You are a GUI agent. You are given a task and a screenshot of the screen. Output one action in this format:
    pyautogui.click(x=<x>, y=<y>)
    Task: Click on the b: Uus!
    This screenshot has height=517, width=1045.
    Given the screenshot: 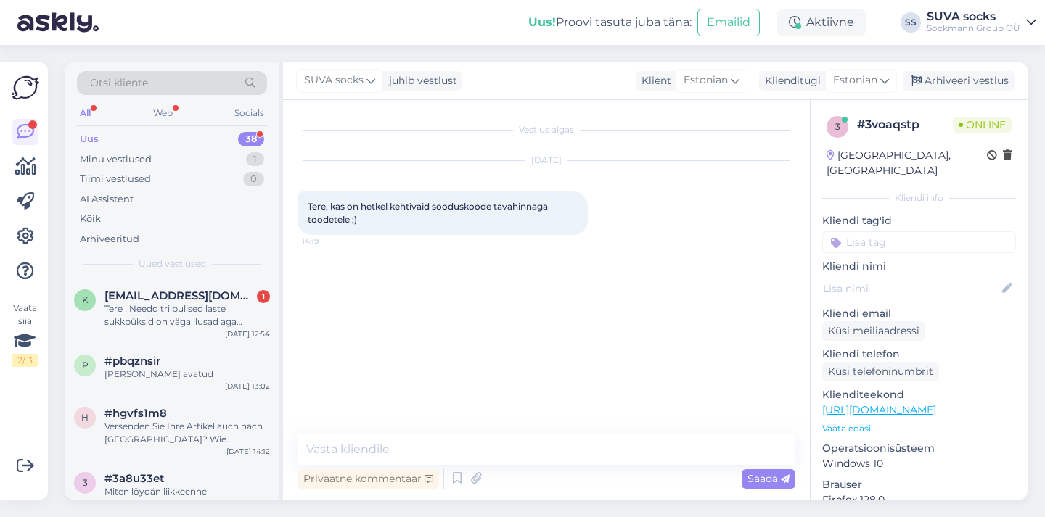 What is the action you would take?
    pyautogui.click(x=542, y=22)
    